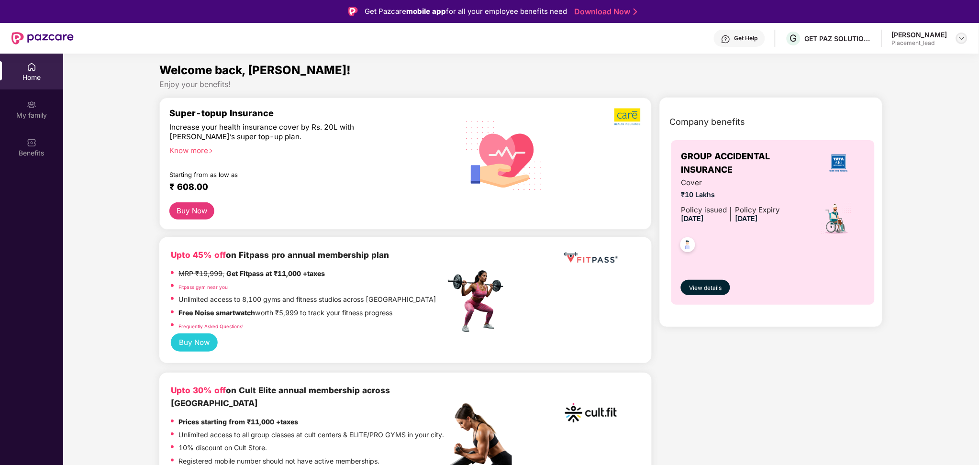 The height and width of the screenshot is (465, 979). Describe the element at coordinates (287, 174) in the screenshot. I see `div: Starting from as low as` at that location.